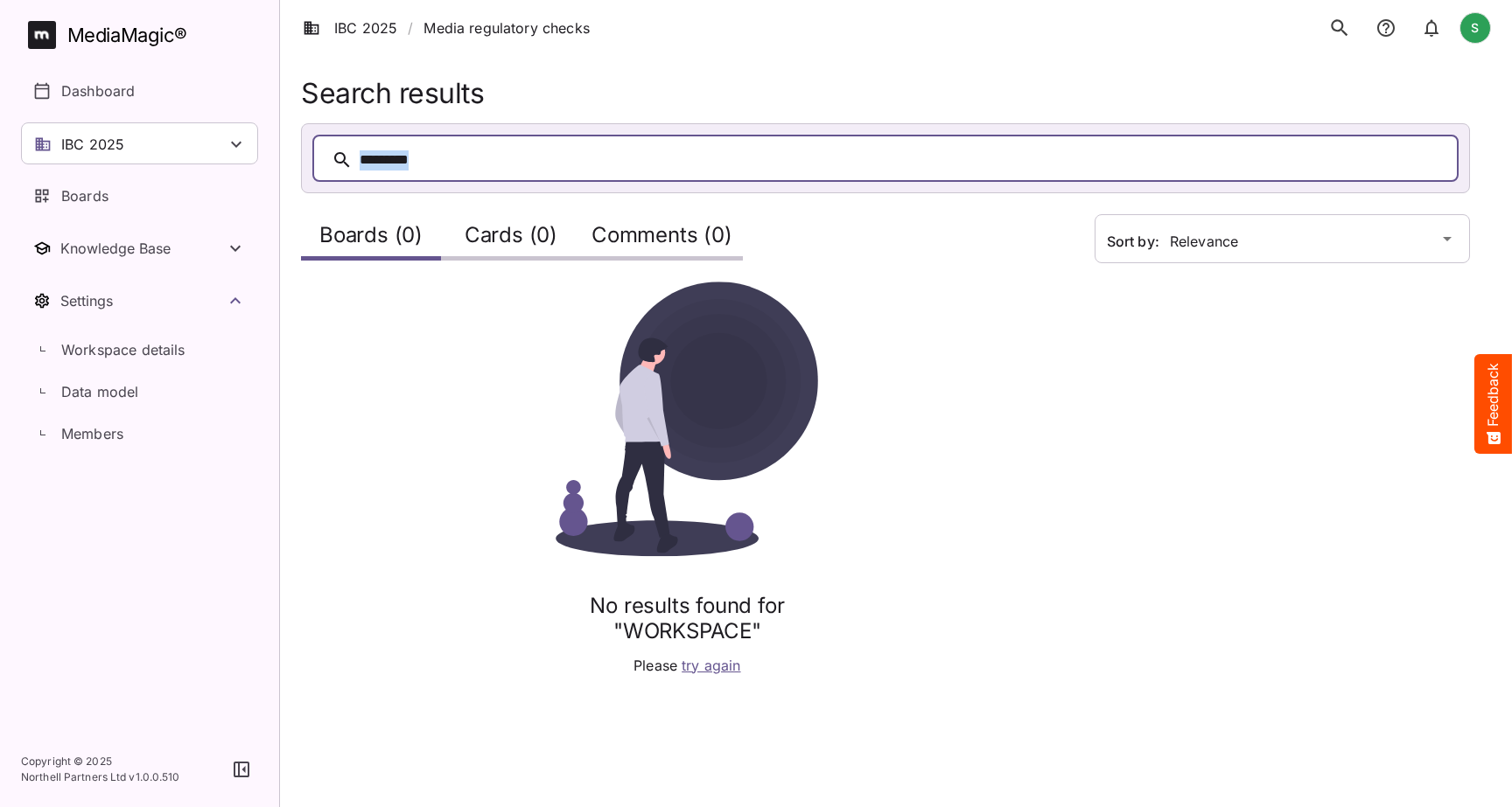 The image size is (1512, 807). I want to click on button: Toggle Settings, so click(139, 301).